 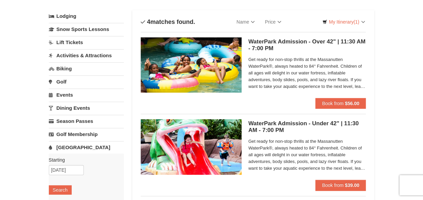 I want to click on a: Activities & Attractions, so click(x=86, y=55).